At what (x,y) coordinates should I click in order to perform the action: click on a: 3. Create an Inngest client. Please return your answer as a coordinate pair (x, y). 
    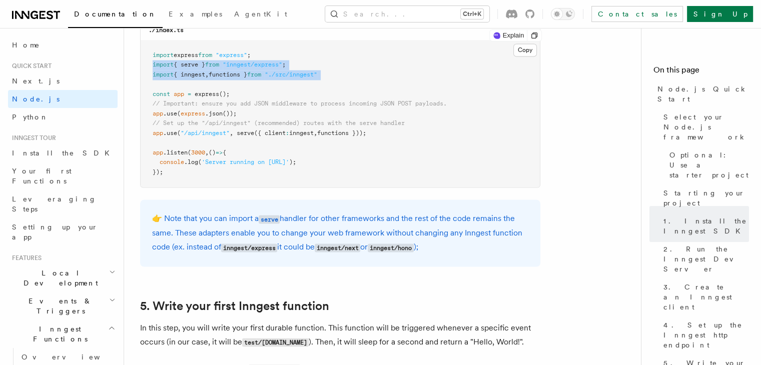
    Looking at the image, I should click on (704, 297).